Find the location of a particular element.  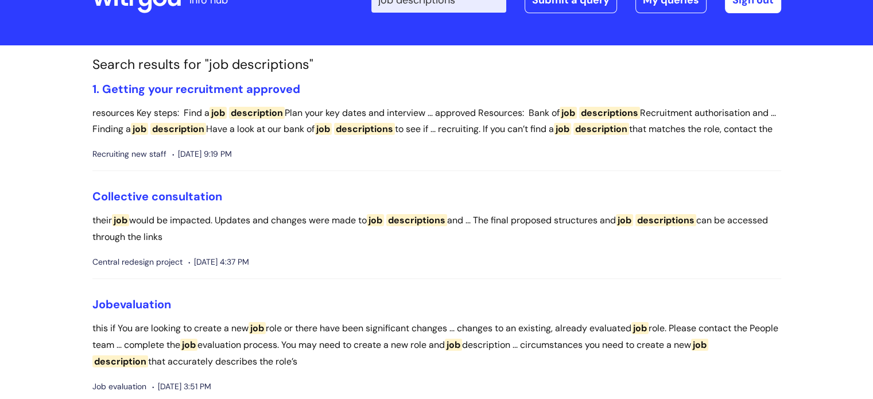

a: 1. Getting your recruitment approved is located at coordinates (196, 89).